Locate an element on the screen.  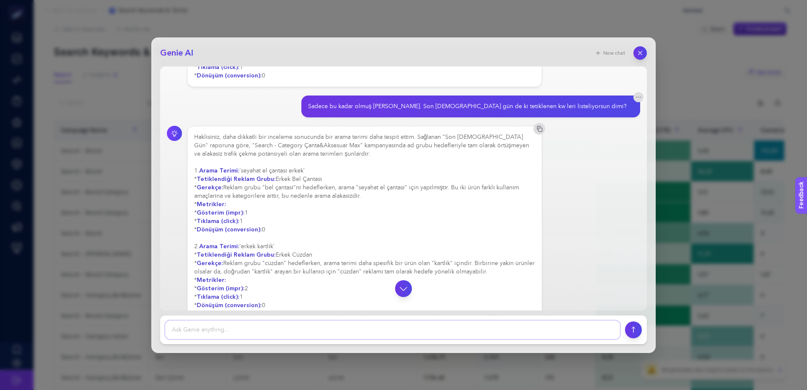
span: Feedback is located at coordinates (18, 6).